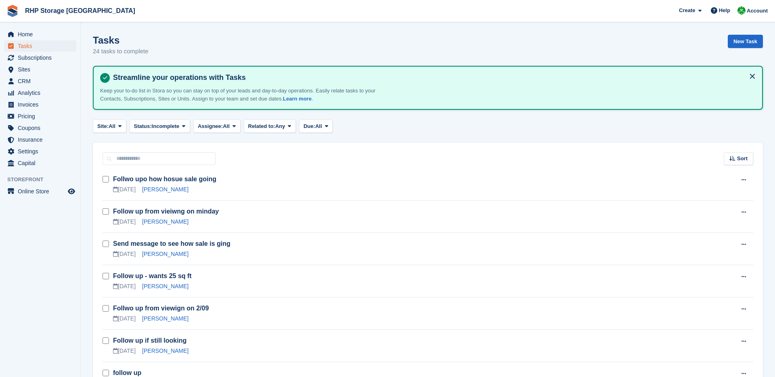 The image size is (775, 377). Describe the element at coordinates (143, 126) in the screenshot. I see `span: Status:` at that location.